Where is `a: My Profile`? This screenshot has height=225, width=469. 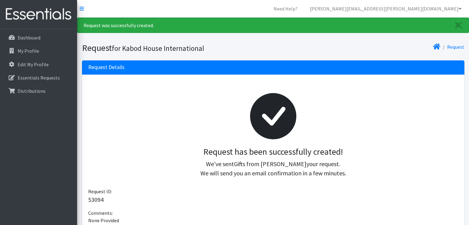 a: My Profile is located at coordinates (39, 51).